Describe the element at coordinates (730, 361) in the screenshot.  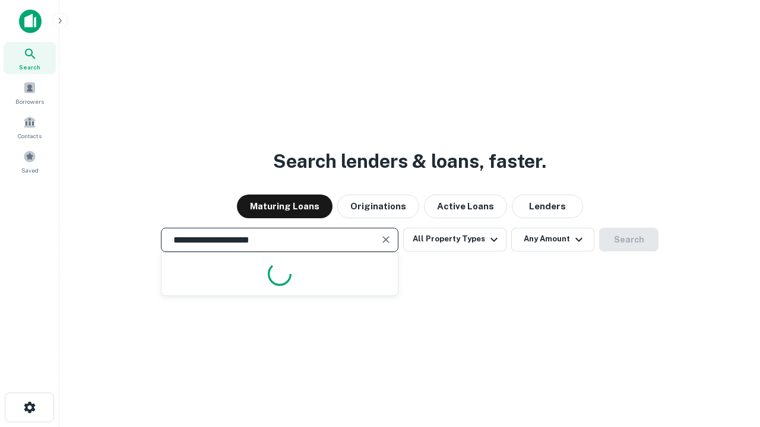
I see `div: Chat Widget` at that location.